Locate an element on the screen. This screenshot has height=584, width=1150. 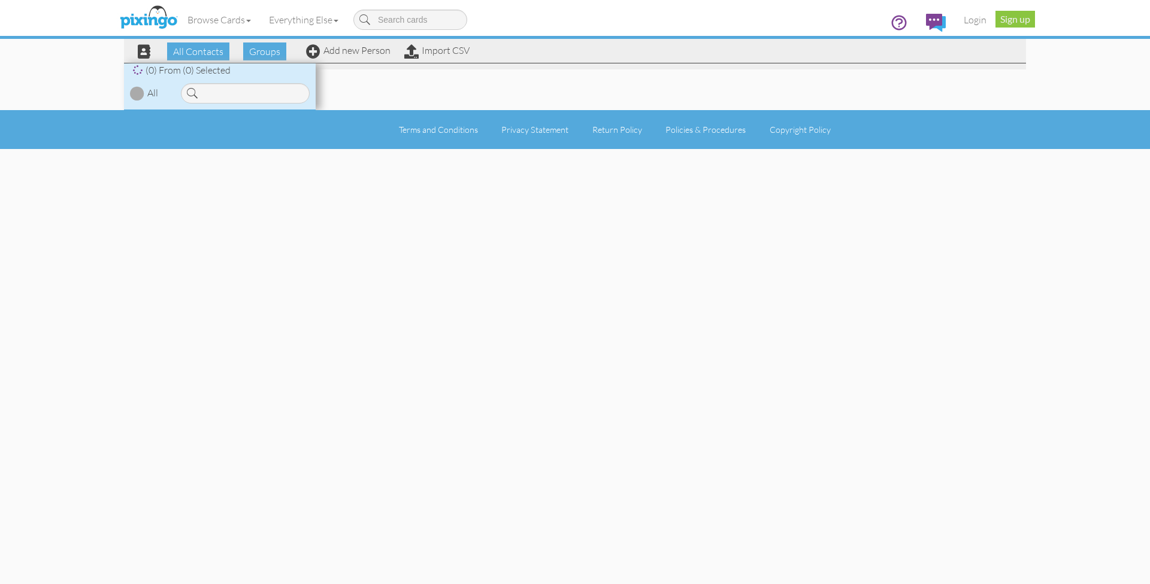
a: Import CSV is located at coordinates (437, 50).